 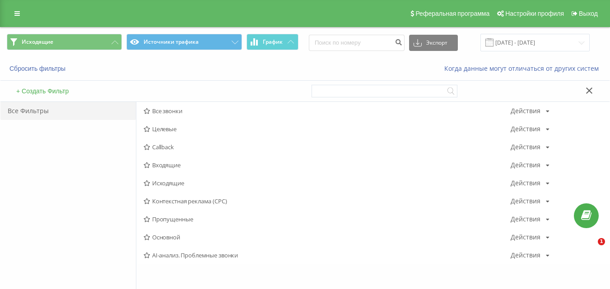 I want to click on button: Закрыть, so click(x=589, y=91).